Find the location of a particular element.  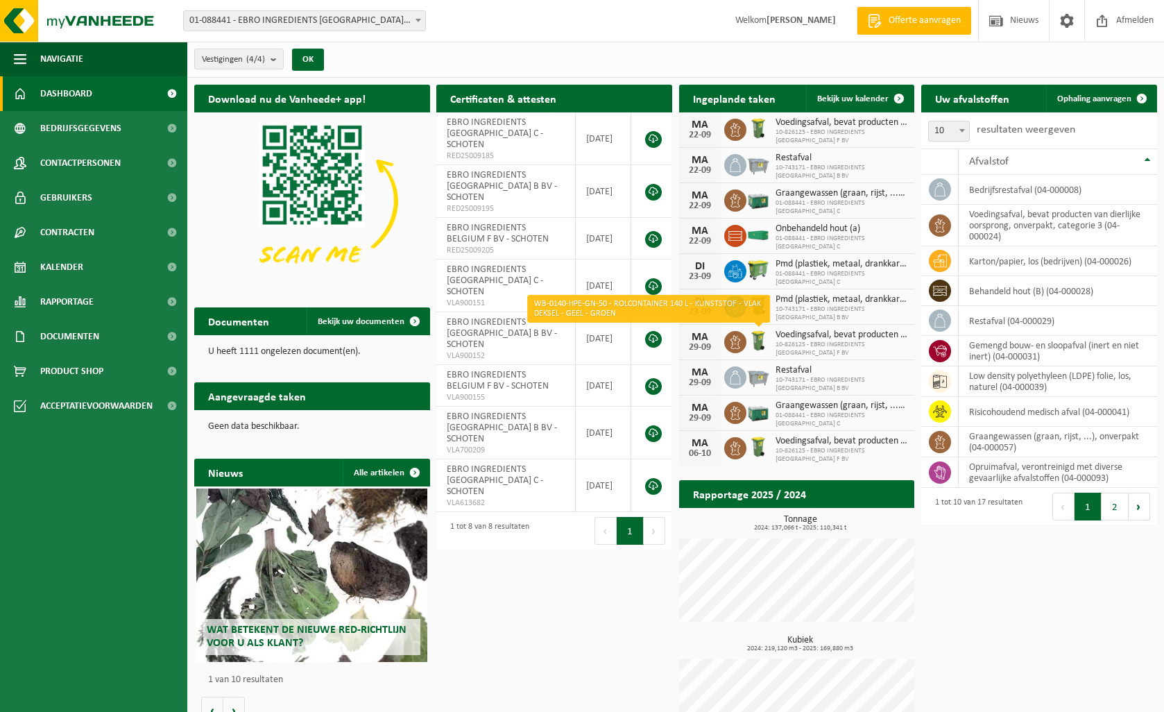

td: karton/papier, los (bedrijven) (04-000026) is located at coordinates (1058, 261).